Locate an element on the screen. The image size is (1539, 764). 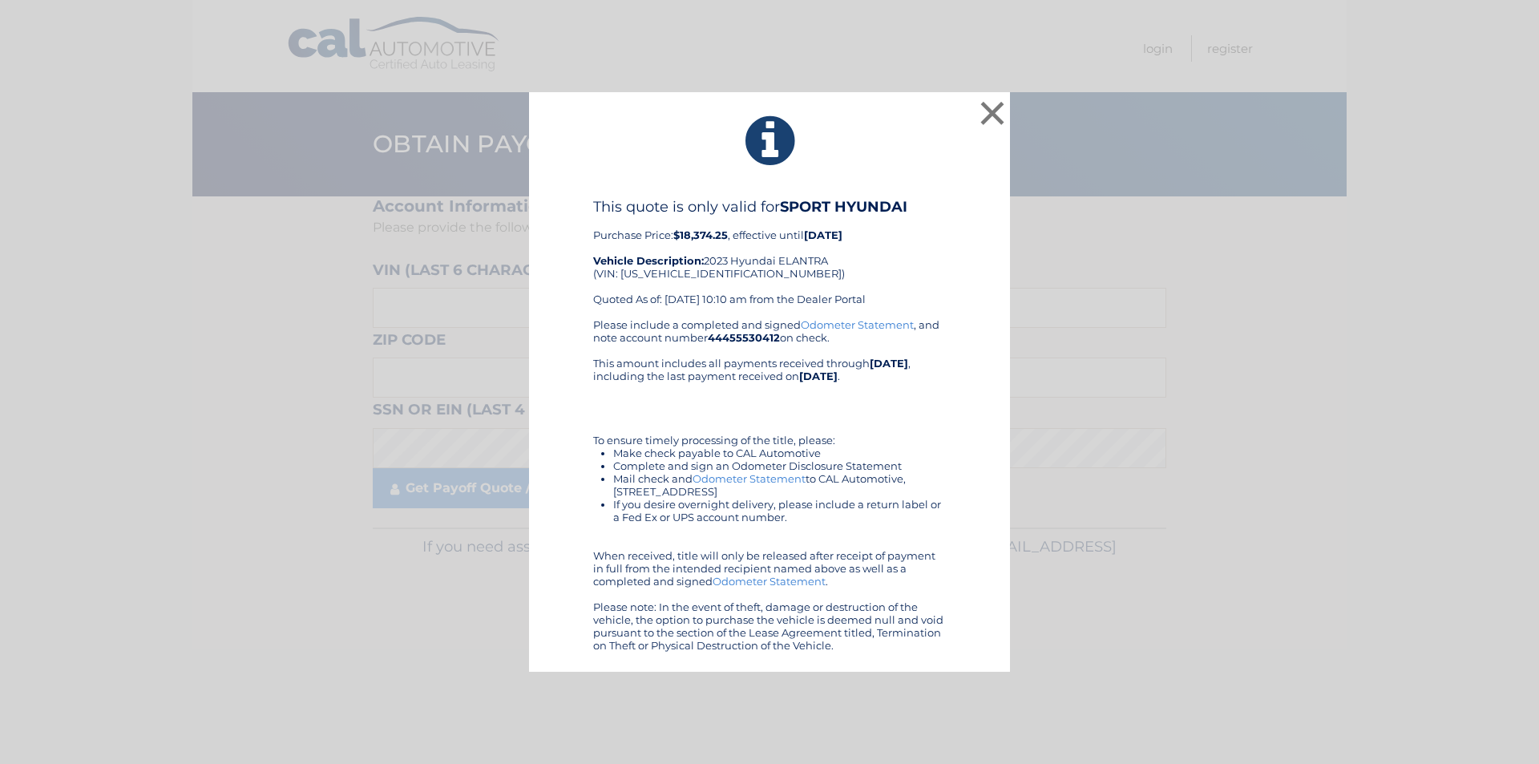
b: SPORT HYUNDAI is located at coordinates (843, 207).